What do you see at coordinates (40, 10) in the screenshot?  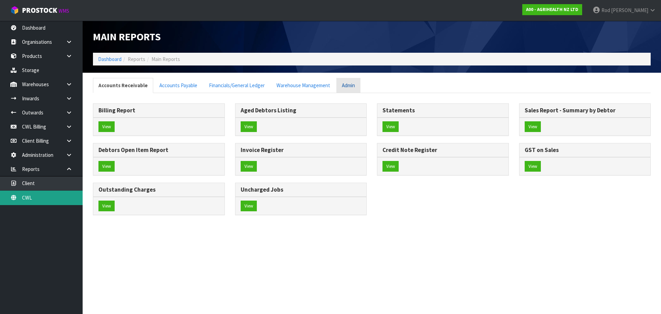 I see `span: ProStock` at bounding box center [40, 10].